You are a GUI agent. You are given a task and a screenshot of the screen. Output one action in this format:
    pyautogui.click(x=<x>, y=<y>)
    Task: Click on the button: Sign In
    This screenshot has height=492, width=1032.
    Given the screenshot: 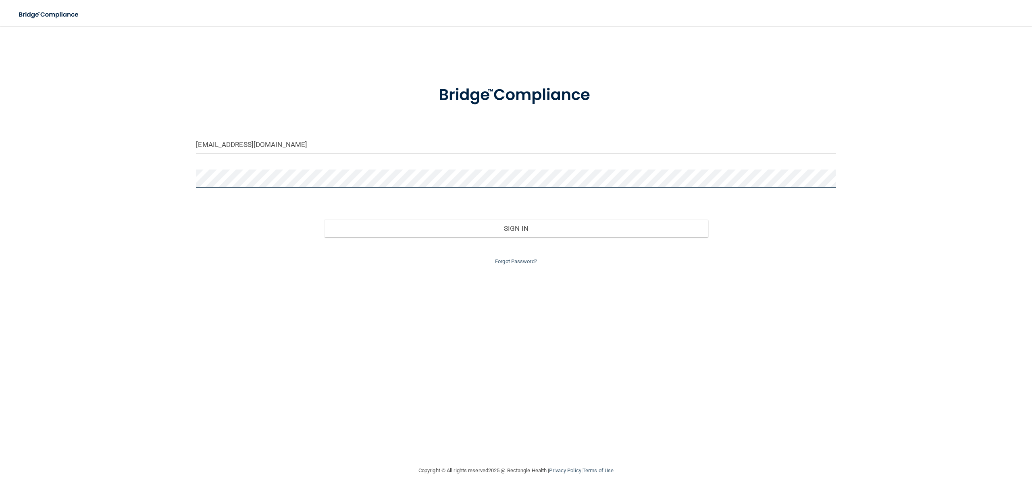 What is the action you would take?
    pyautogui.click(x=516, y=228)
    